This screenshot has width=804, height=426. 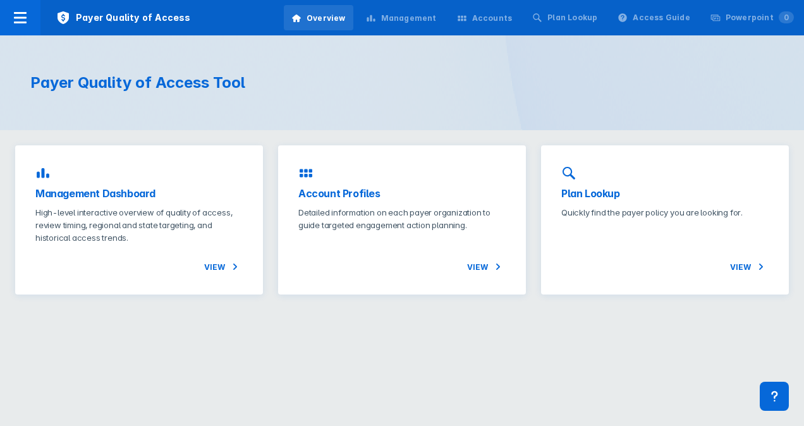 What do you see at coordinates (409, 18) in the screenshot?
I see `div: Management` at bounding box center [409, 18].